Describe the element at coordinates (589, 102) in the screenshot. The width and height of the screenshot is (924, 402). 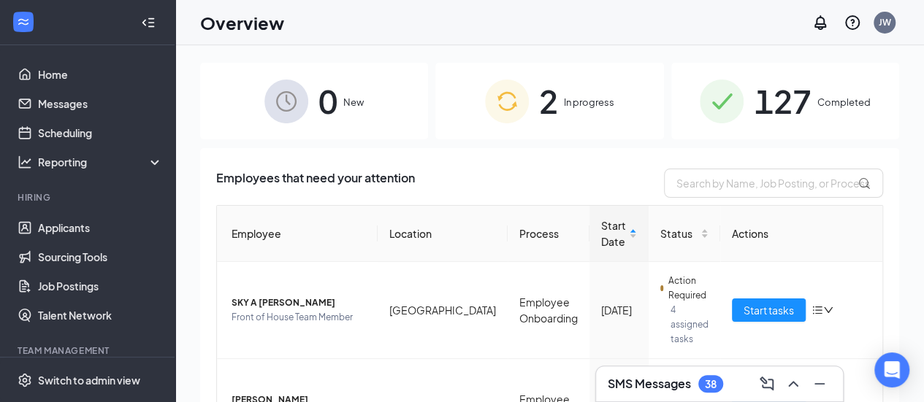
I see `span: In progress` at that location.